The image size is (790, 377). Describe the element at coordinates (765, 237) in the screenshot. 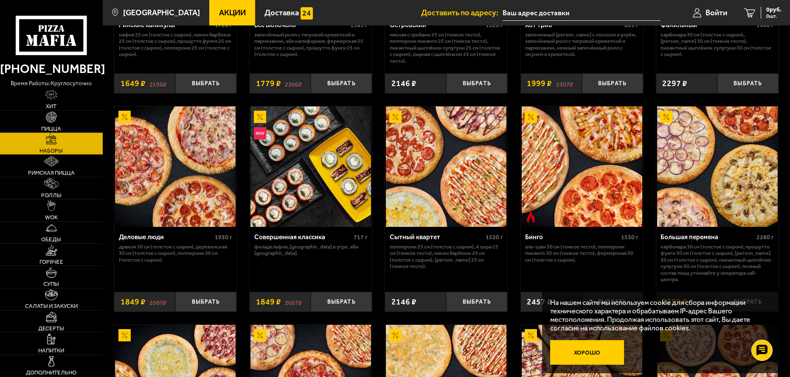

I see `span: 2280 г` at that location.